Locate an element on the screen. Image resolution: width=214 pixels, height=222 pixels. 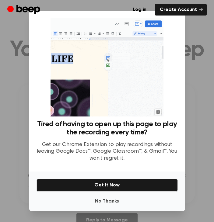
a: Create Account is located at coordinates (181, 10).